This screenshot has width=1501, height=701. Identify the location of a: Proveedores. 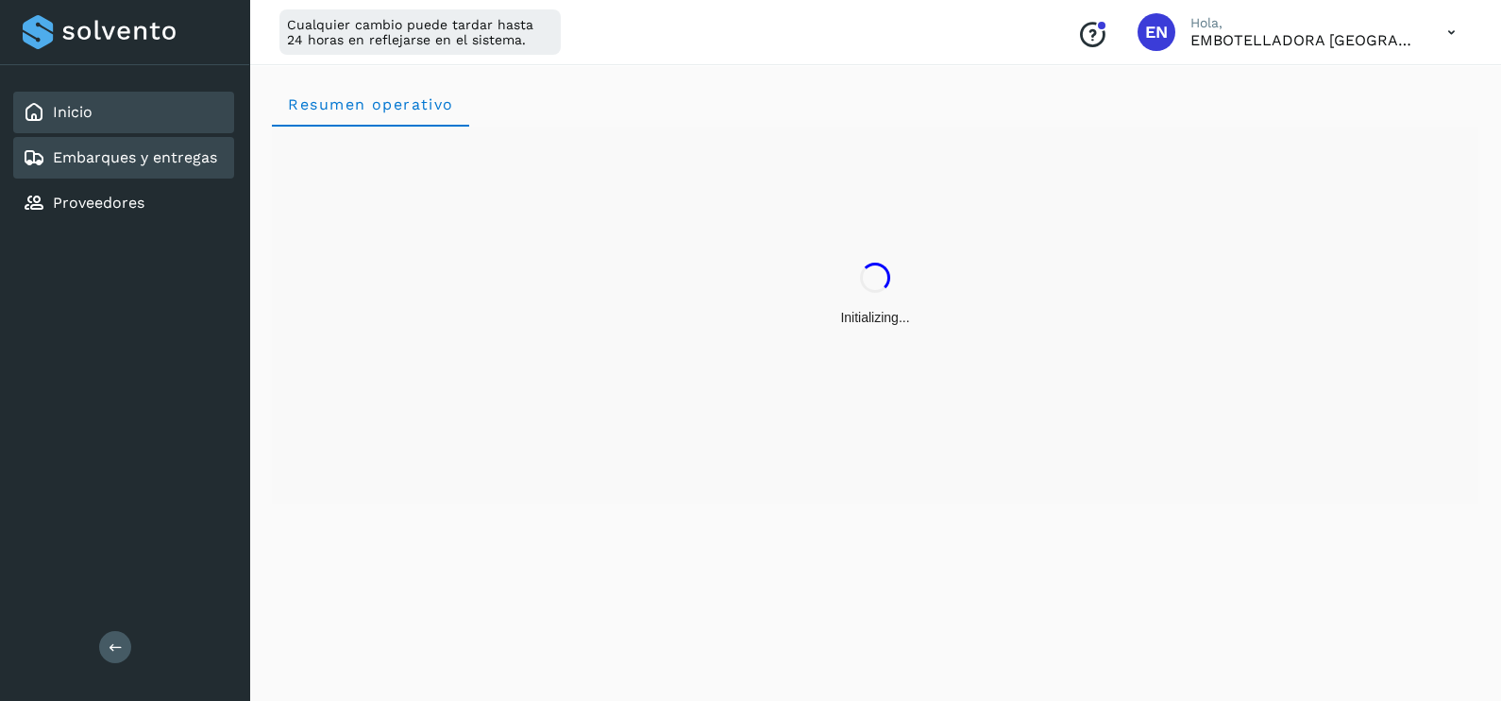
(98, 202).